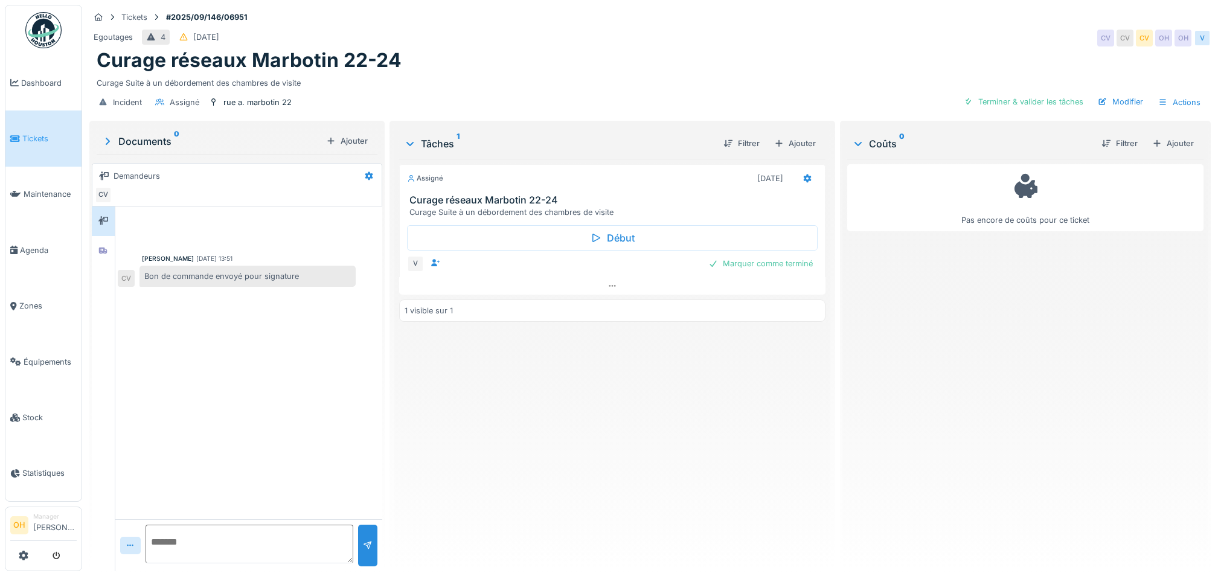 The width and height of the screenshot is (1218, 576). Describe the element at coordinates (559, 144) in the screenshot. I see `div: Tâches` at that location.